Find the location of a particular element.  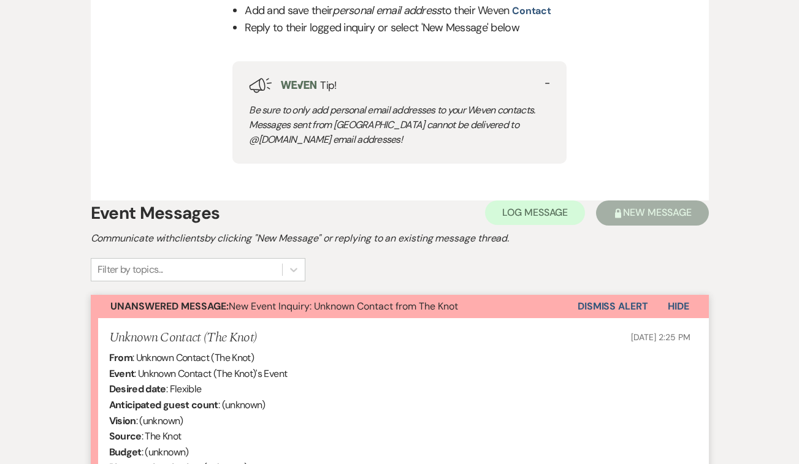

li: Reply to their logged inquiry or select 'New Message' below is located at coordinates (405, 28).